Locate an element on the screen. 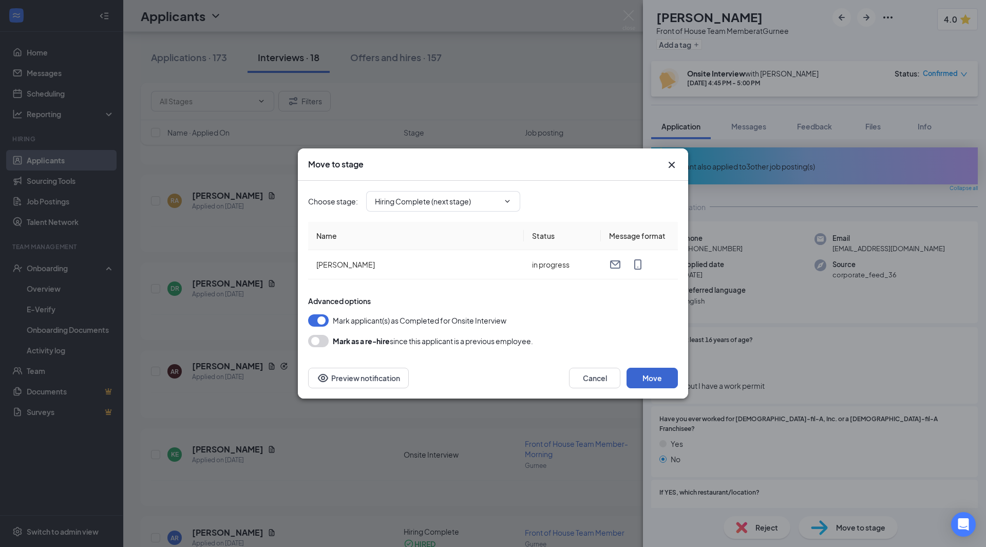  b: Mark as a re-hire is located at coordinates (361, 341).